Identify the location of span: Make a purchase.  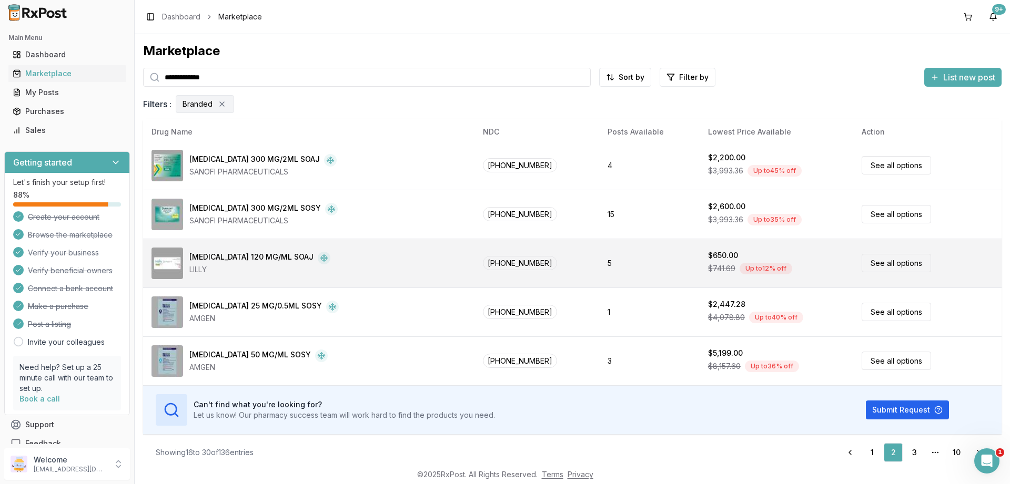
(58, 307).